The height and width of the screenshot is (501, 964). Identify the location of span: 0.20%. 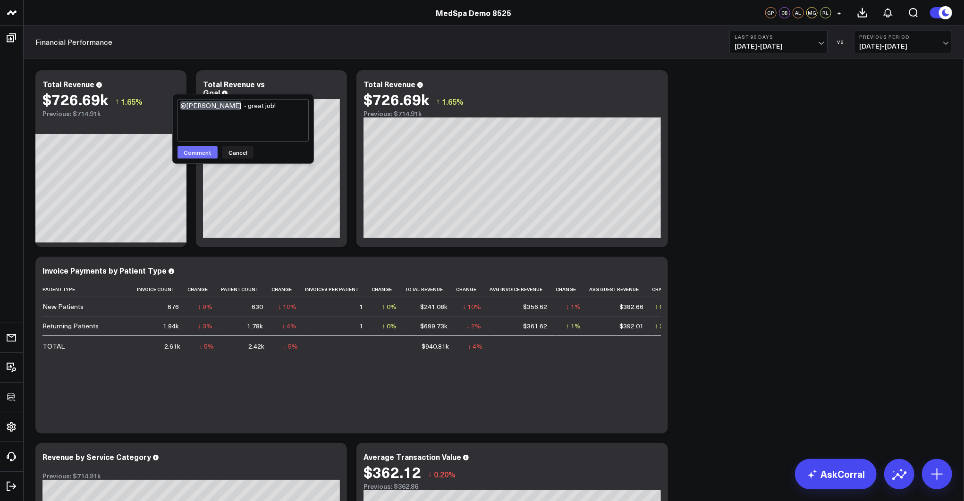
(445, 474).